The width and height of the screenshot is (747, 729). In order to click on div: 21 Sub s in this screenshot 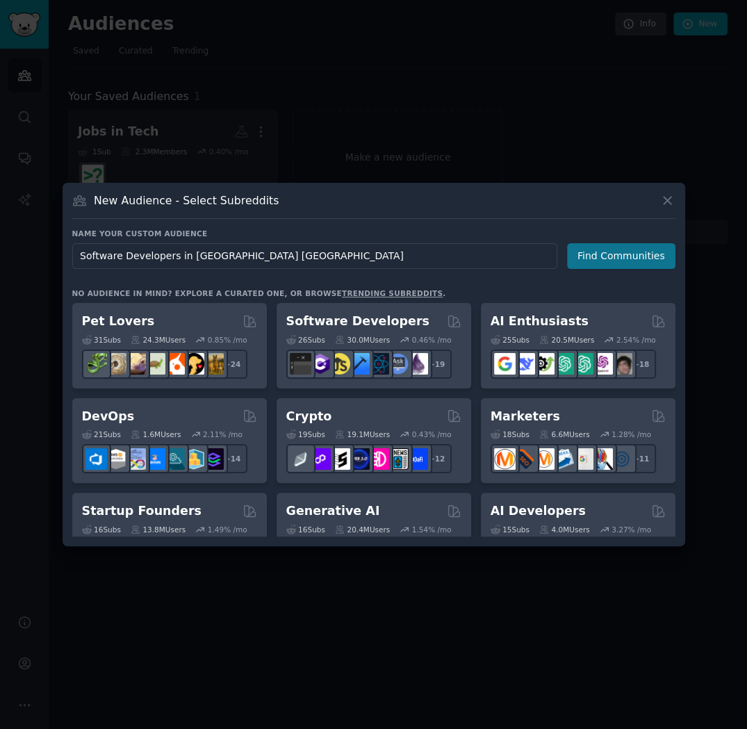, I will do `click(102, 435)`.